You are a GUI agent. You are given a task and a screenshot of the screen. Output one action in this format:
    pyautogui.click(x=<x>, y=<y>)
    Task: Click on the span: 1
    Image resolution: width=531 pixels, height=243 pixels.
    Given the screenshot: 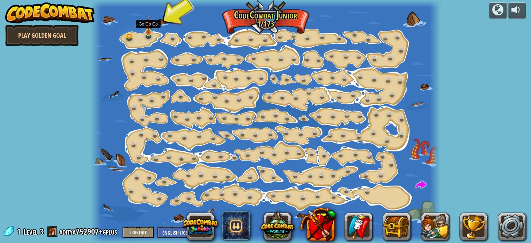 What is the action you would take?
    pyautogui.click(x=20, y=231)
    